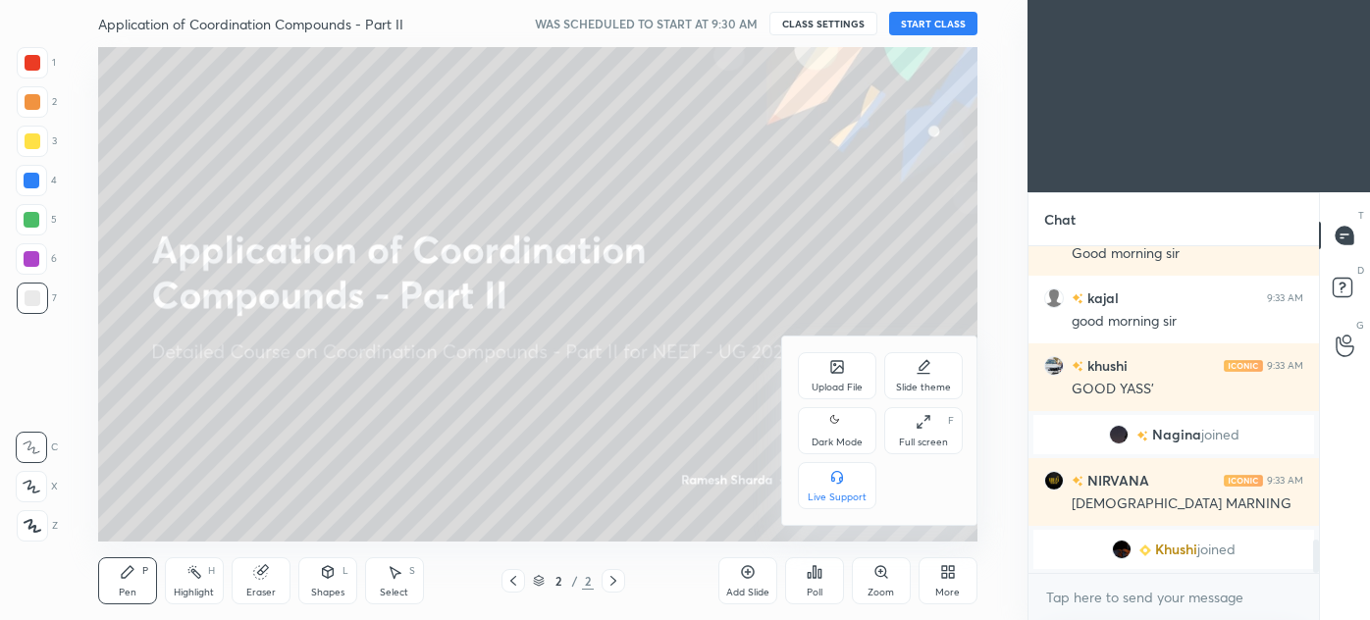  I want to click on div: Upload File, so click(837, 388).